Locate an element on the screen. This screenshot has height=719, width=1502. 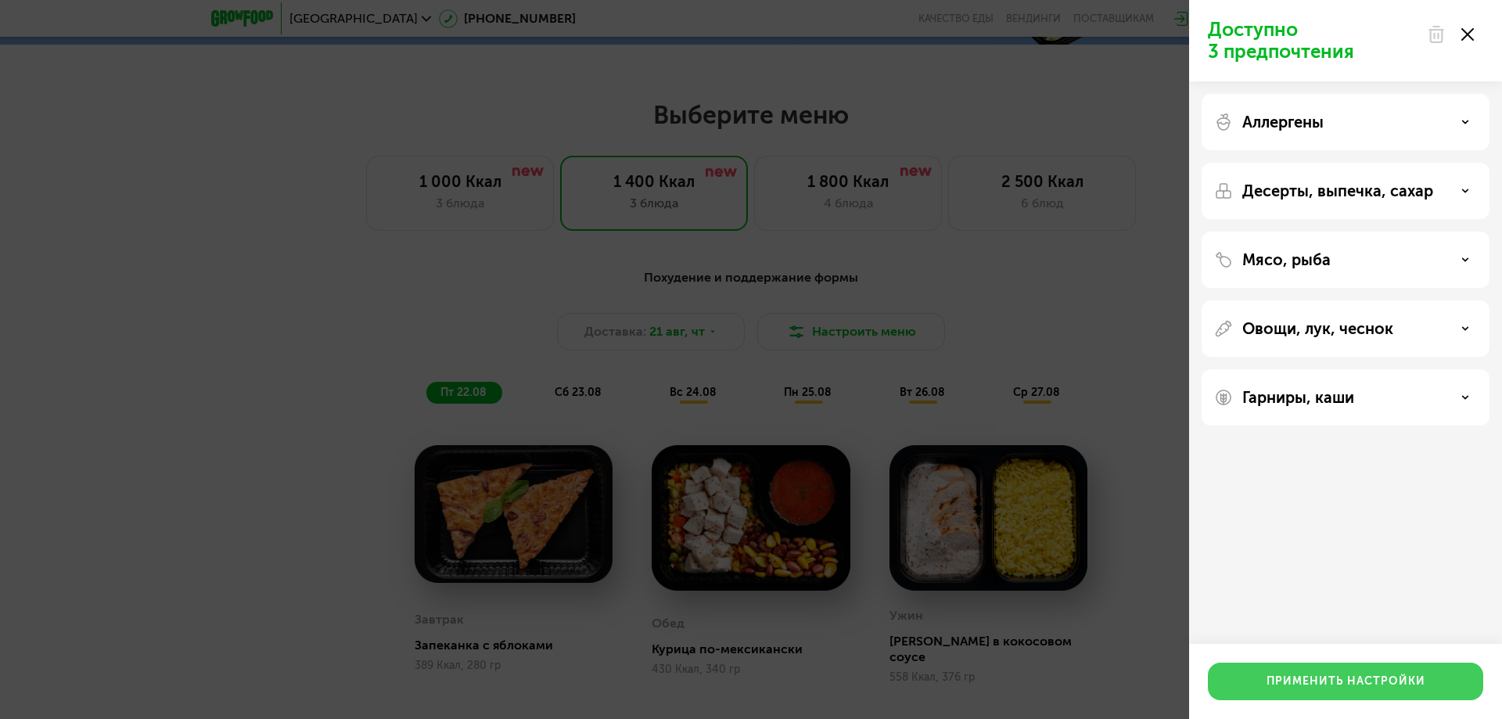
p: Мясо, рыба is located at coordinates (1286, 260).